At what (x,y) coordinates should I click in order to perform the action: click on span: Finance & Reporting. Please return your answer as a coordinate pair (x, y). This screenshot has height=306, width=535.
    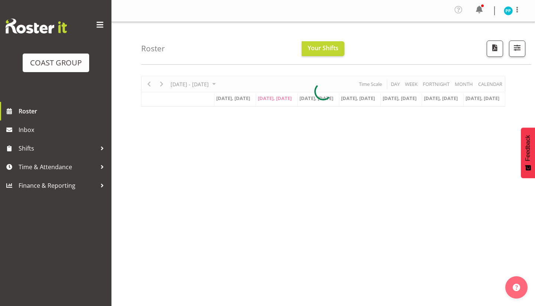
    Looking at the image, I should click on (58, 185).